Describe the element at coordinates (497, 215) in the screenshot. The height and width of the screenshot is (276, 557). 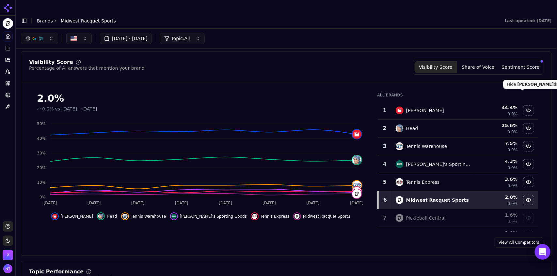
I see `div: 1.6 %` at that location.